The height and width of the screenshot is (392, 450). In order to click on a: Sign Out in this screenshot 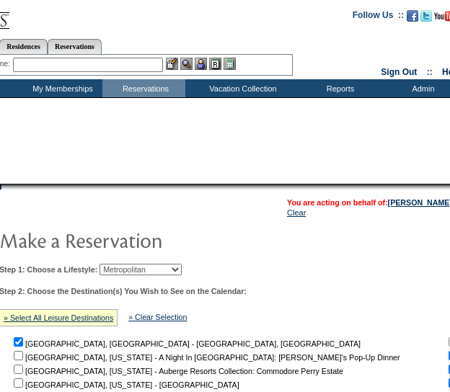, I will do `click(399, 72)`.